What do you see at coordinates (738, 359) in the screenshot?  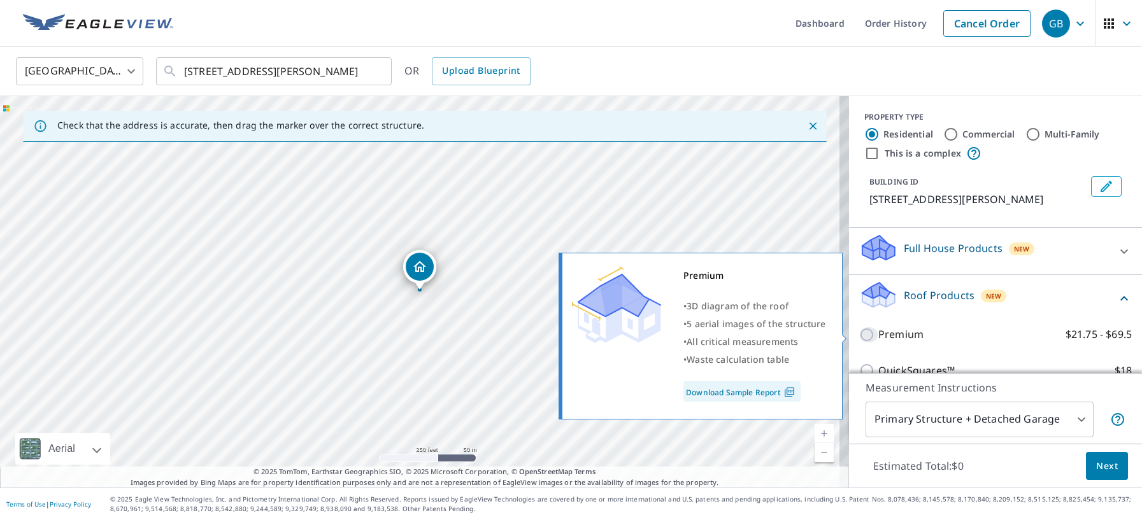 I see `span: Waste calculation table` at bounding box center [738, 359].